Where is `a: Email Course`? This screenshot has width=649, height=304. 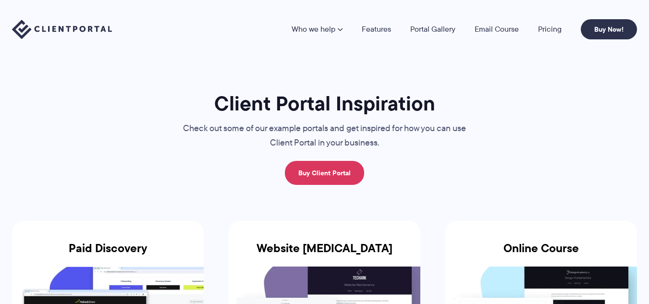 a: Email Course is located at coordinates (497, 29).